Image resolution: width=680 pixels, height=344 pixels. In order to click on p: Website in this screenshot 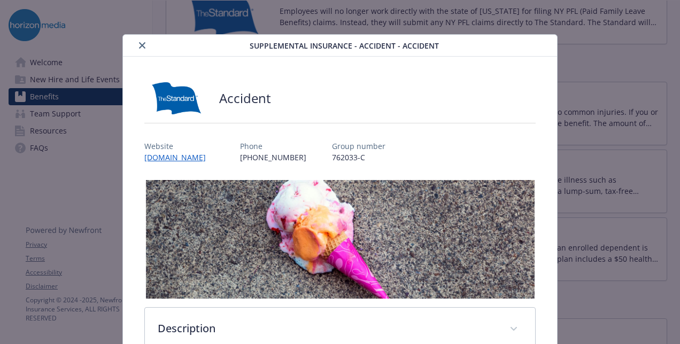, I will do `click(179, 146)`.